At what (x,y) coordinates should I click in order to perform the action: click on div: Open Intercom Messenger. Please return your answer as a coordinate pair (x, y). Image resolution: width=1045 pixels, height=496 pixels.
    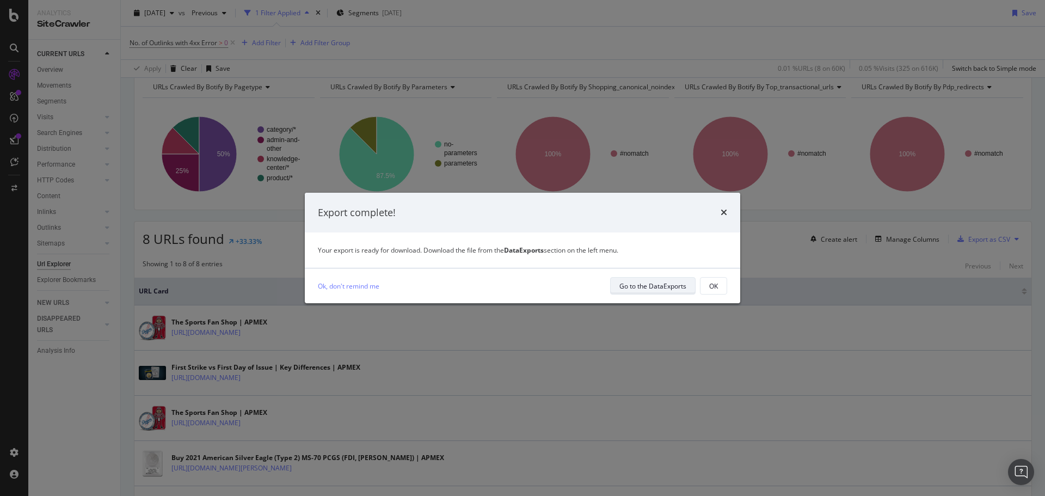
    Looking at the image, I should click on (1021, 472).